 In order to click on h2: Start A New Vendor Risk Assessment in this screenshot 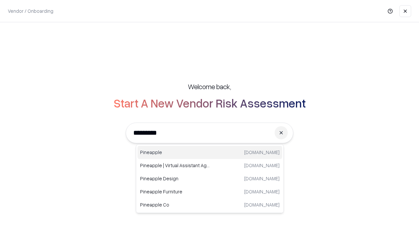, I will do `click(210, 103)`.